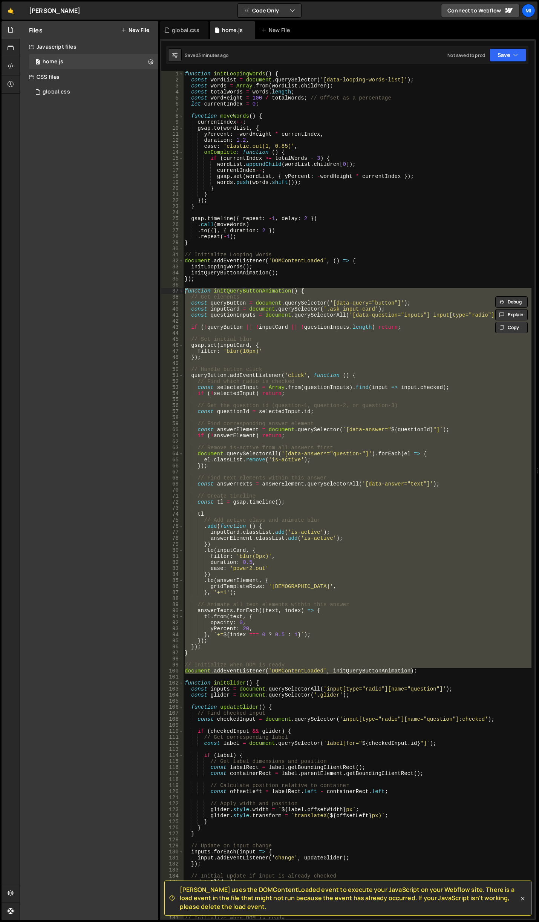 This screenshot has width=539, height=922. What do you see at coordinates (172, 912) in the screenshot?
I see `div: 140` at bounding box center [172, 912].